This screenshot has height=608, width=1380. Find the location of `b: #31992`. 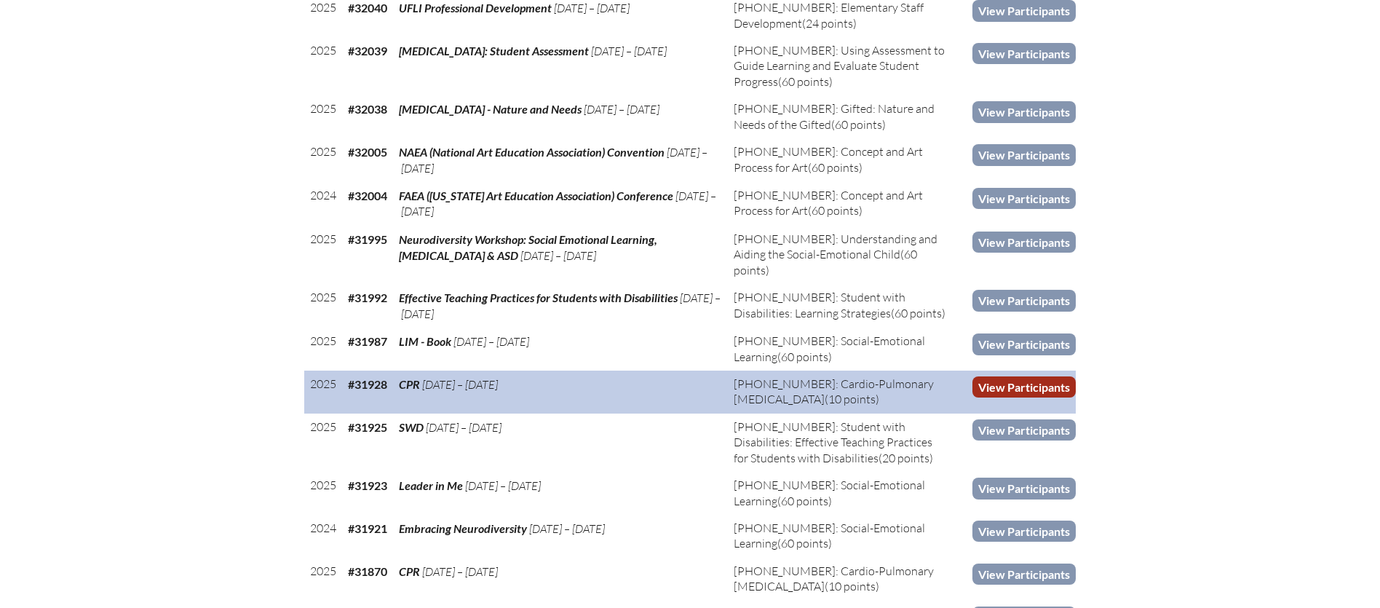

b: #31992 is located at coordinates (368, 297).